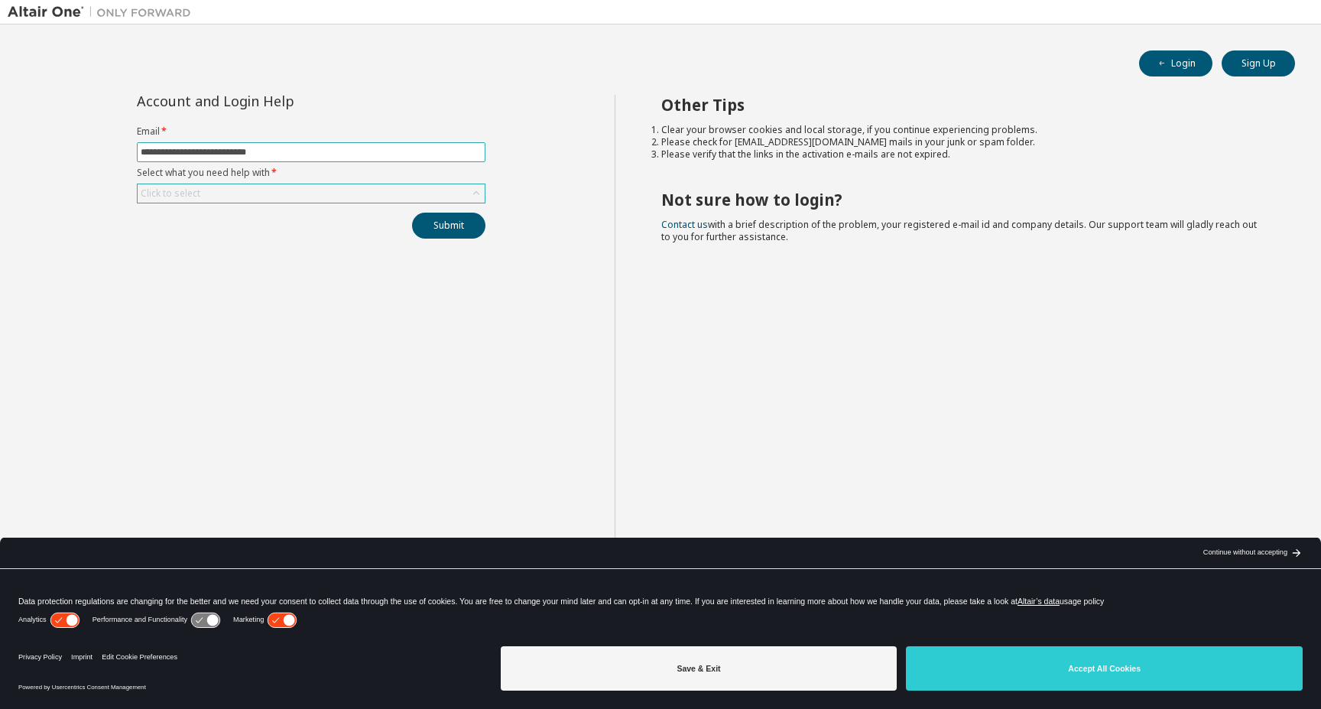 The image size is (1321, 709). I want to click on label: Select what you need help with, so click(311, 173).